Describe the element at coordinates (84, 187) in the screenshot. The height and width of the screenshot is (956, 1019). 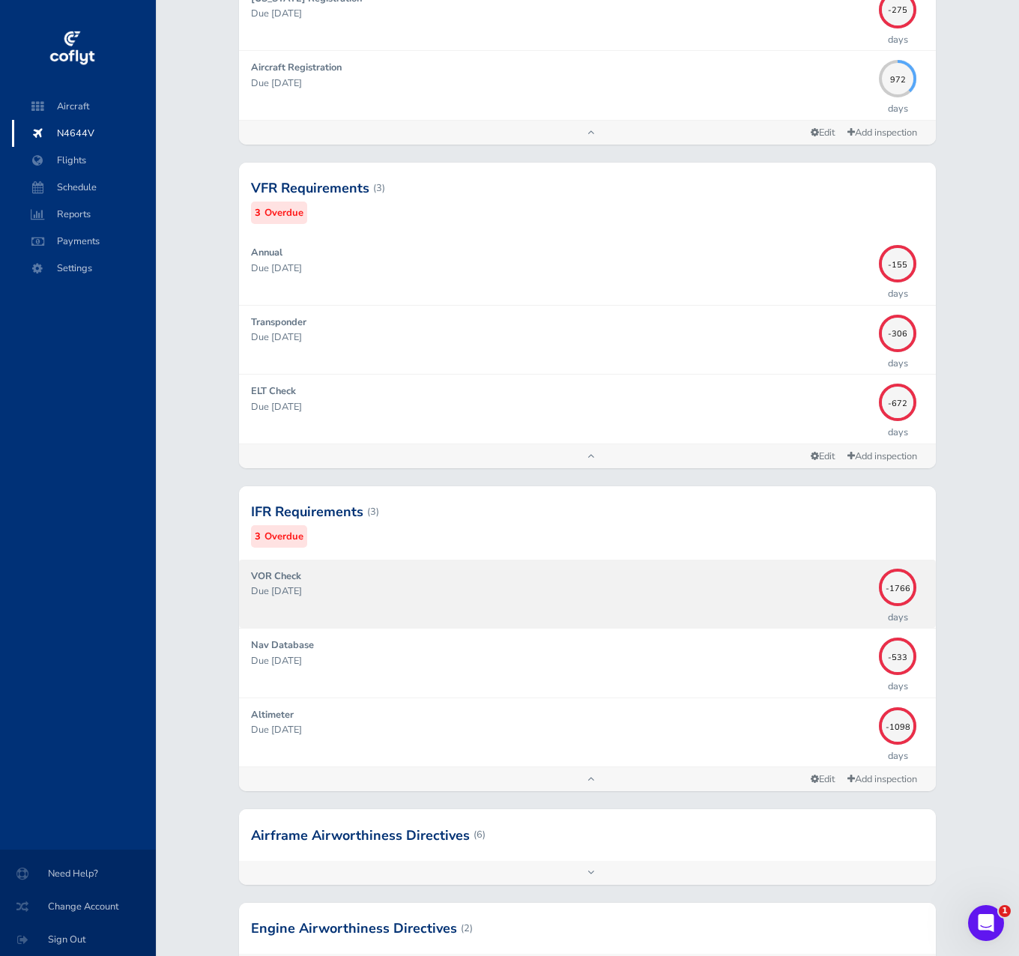
I see `span: Schedule` at that location.